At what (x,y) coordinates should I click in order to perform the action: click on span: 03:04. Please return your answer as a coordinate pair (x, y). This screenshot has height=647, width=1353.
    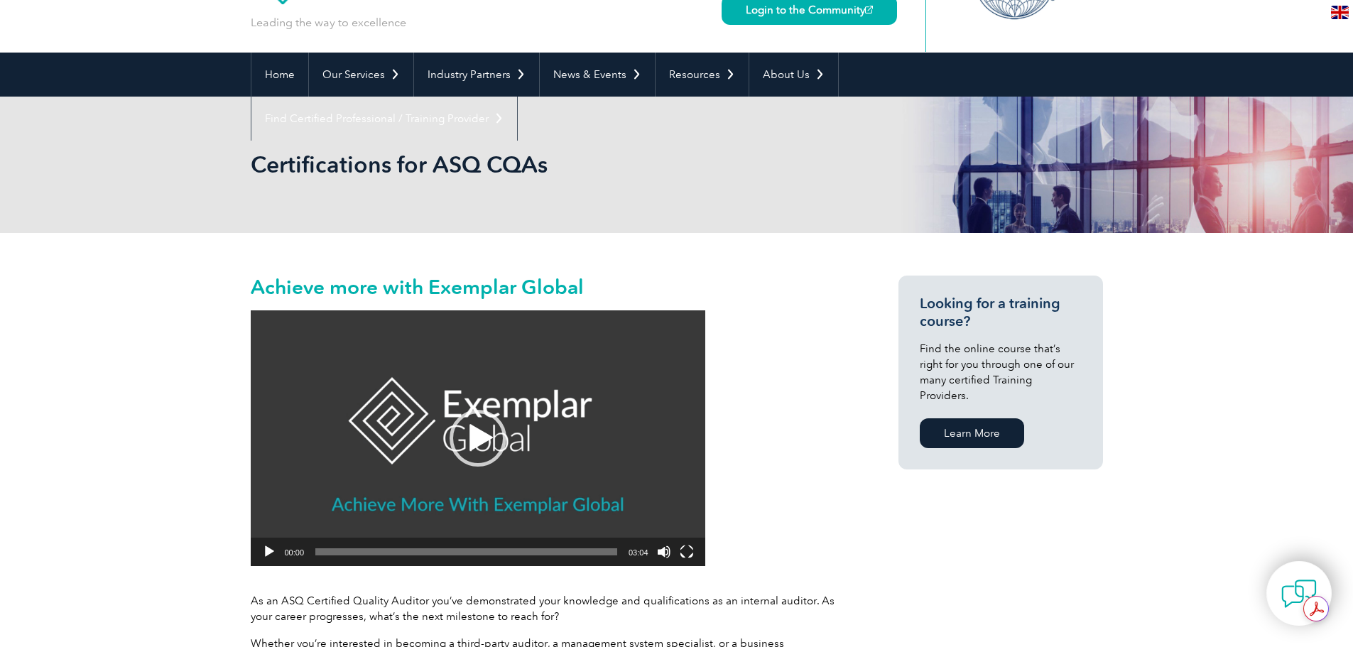
    Looking at the image, I should click on (638, 553).